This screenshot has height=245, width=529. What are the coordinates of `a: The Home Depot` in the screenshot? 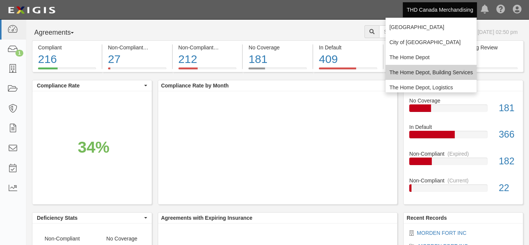 It's located at (431, 57).